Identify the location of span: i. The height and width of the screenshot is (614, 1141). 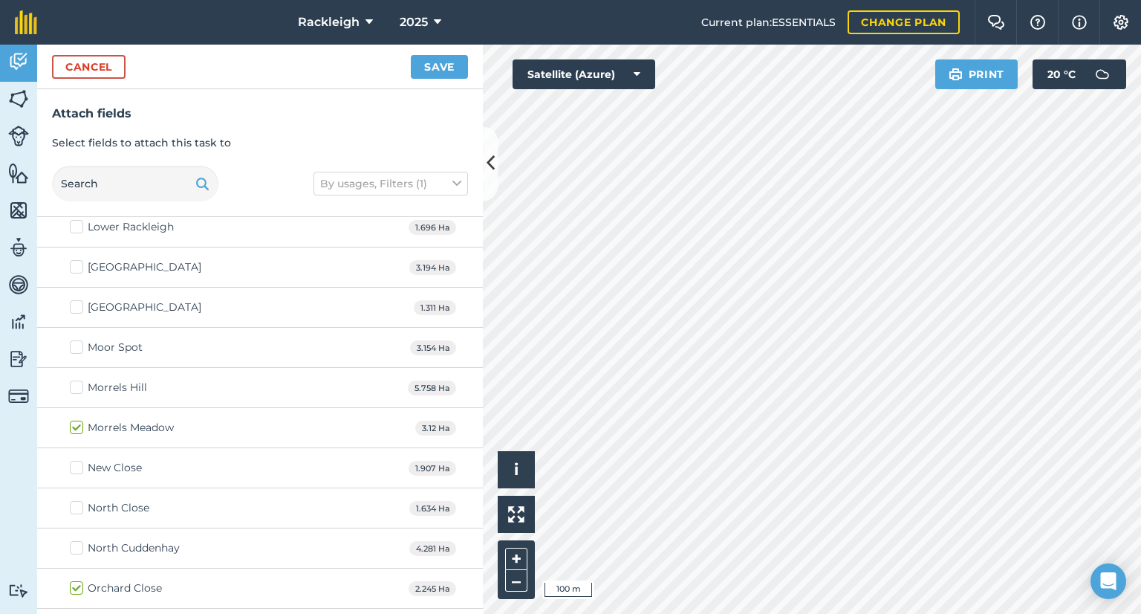
(516, 469).